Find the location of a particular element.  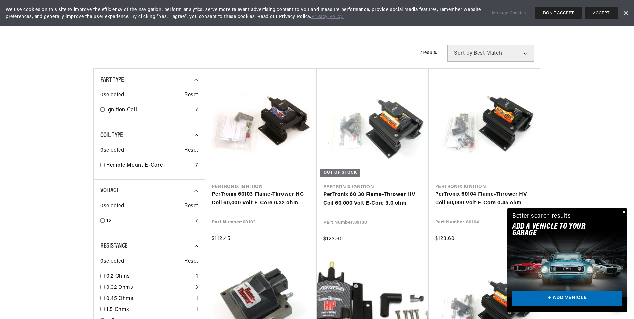

select: Sort by is located at coordinates (491, 53).